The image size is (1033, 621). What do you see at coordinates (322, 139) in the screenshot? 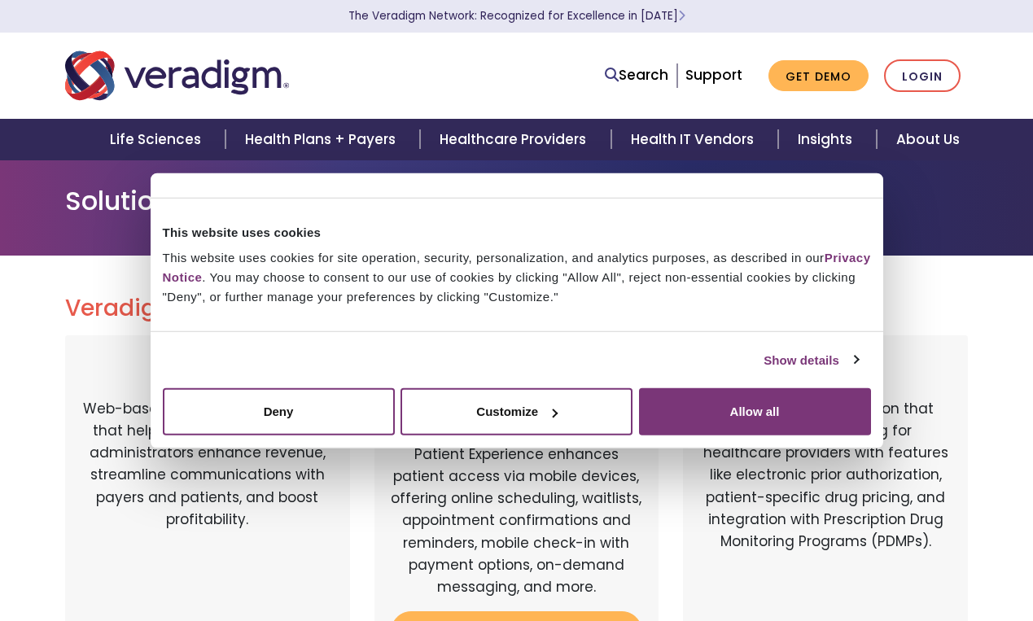
I see `a: Health Plans + Payers` at bounding box center [322, 139].